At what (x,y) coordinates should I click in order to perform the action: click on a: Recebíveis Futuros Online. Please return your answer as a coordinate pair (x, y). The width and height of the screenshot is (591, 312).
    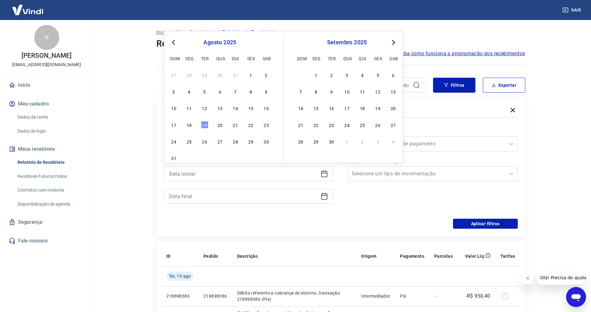
    Looking at the image, I should click on (50, 176).